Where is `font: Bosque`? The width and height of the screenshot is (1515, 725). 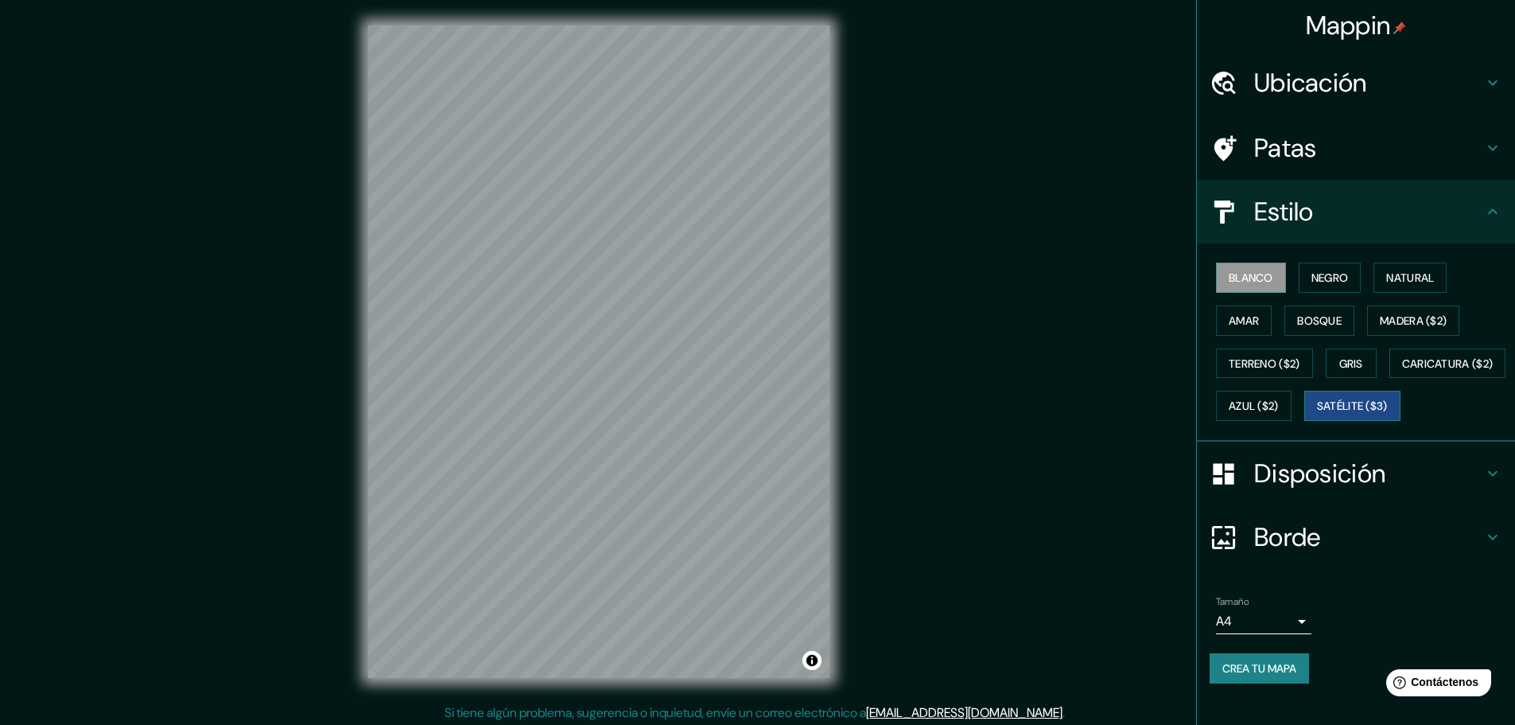
font: Bosque is located at coordinates (1319, 321).